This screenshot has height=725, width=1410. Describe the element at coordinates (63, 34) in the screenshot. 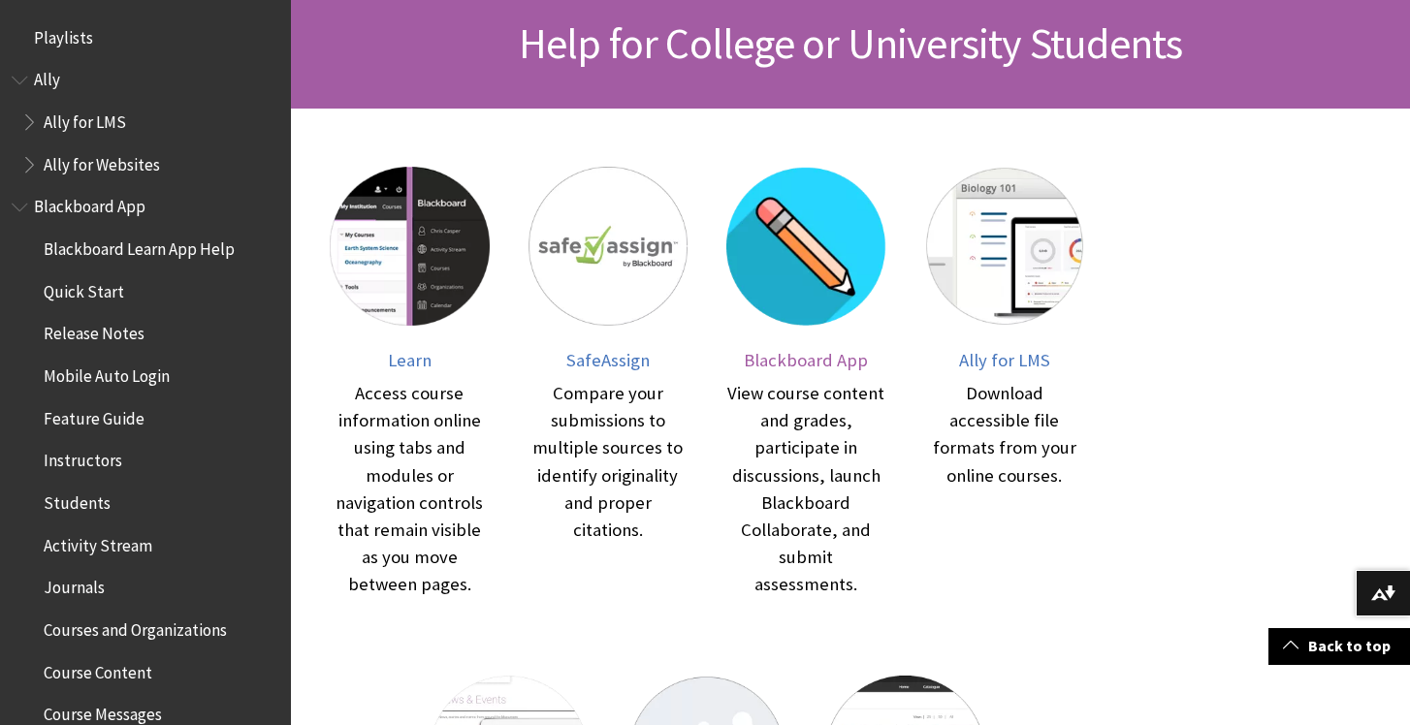

I see `span: Playlists` at that location.